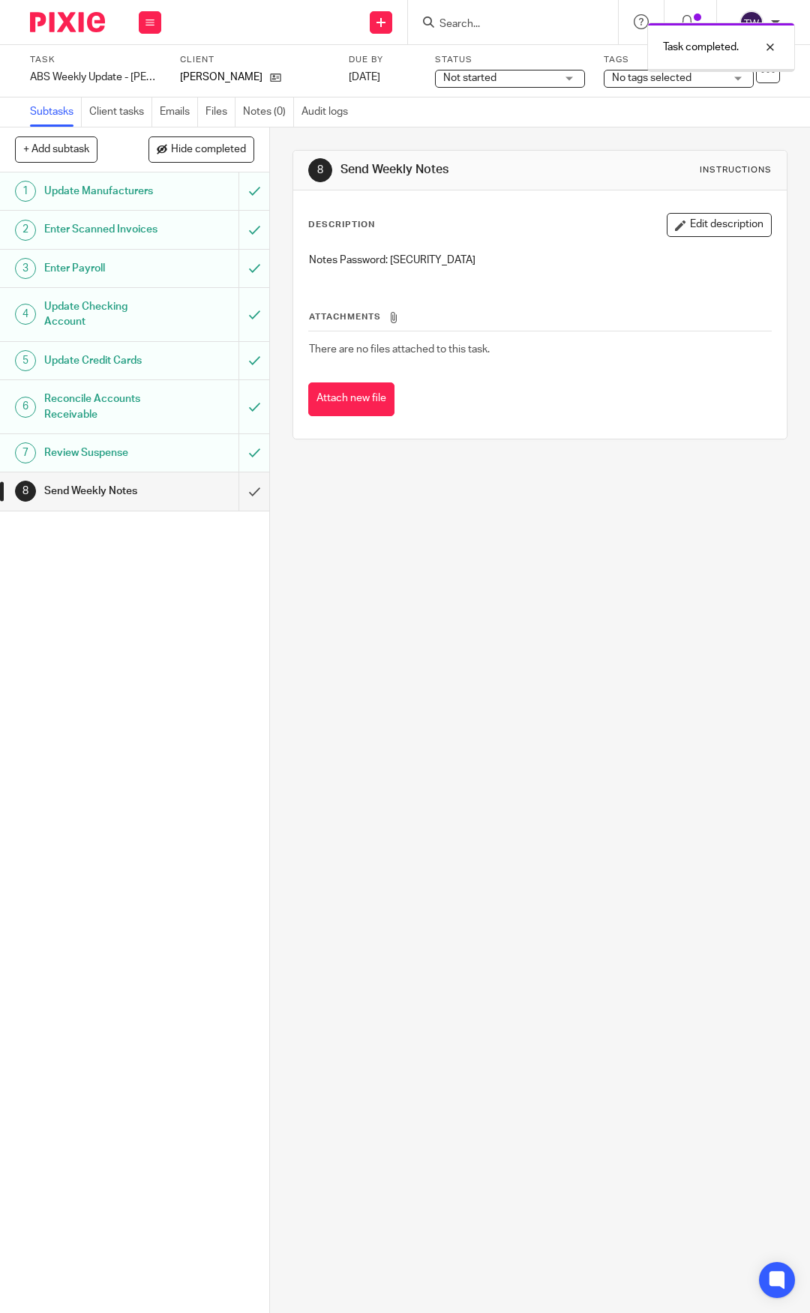 This screenshot has width=810, height=1313. What do you see at coordinates (25, 361) in the screenshot?
I see `div: 5` at bounding box center [25, 361].